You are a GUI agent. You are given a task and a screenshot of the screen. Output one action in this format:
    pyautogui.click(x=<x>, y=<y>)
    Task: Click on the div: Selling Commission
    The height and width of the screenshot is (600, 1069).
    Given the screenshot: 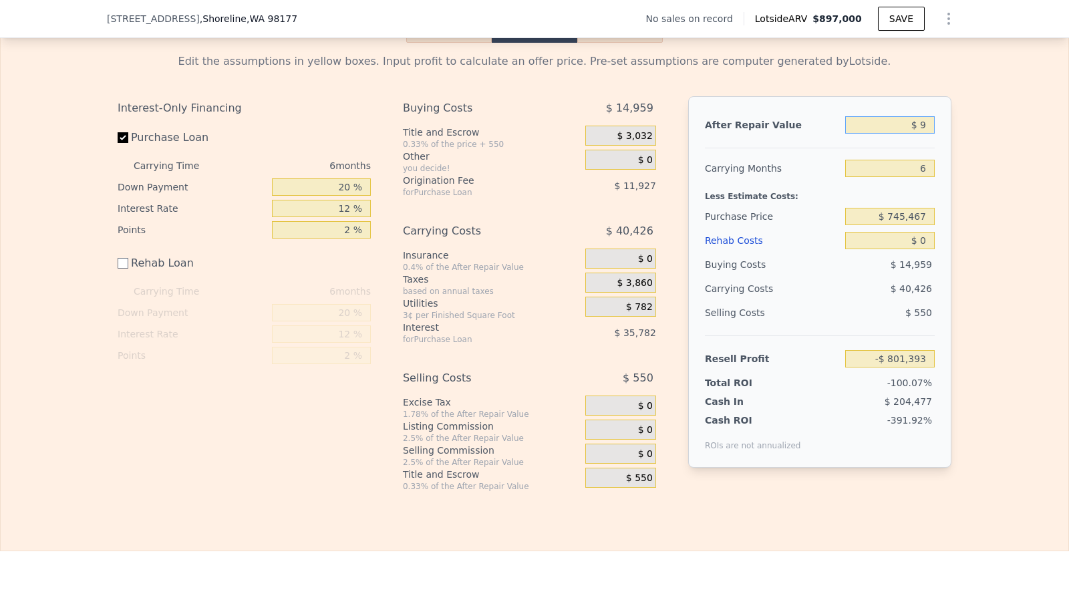 What is the action you would take?
    pyautogui.click(x=491, y=450)
    